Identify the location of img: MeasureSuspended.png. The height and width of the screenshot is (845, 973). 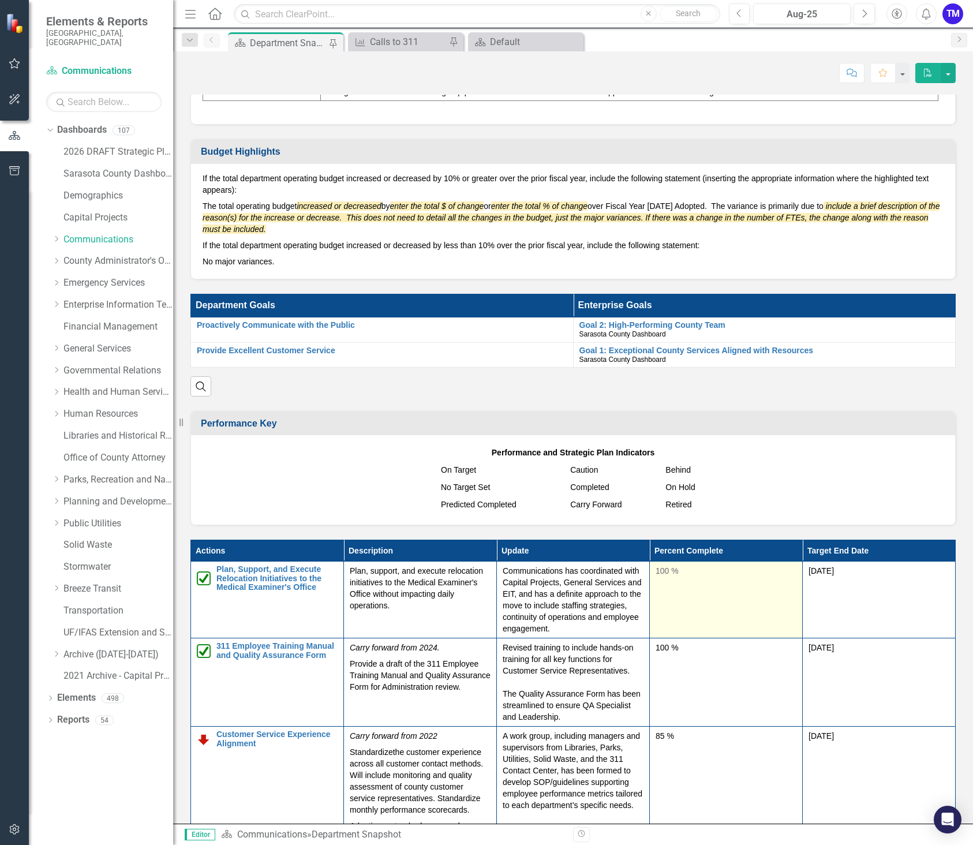
(661, 488).